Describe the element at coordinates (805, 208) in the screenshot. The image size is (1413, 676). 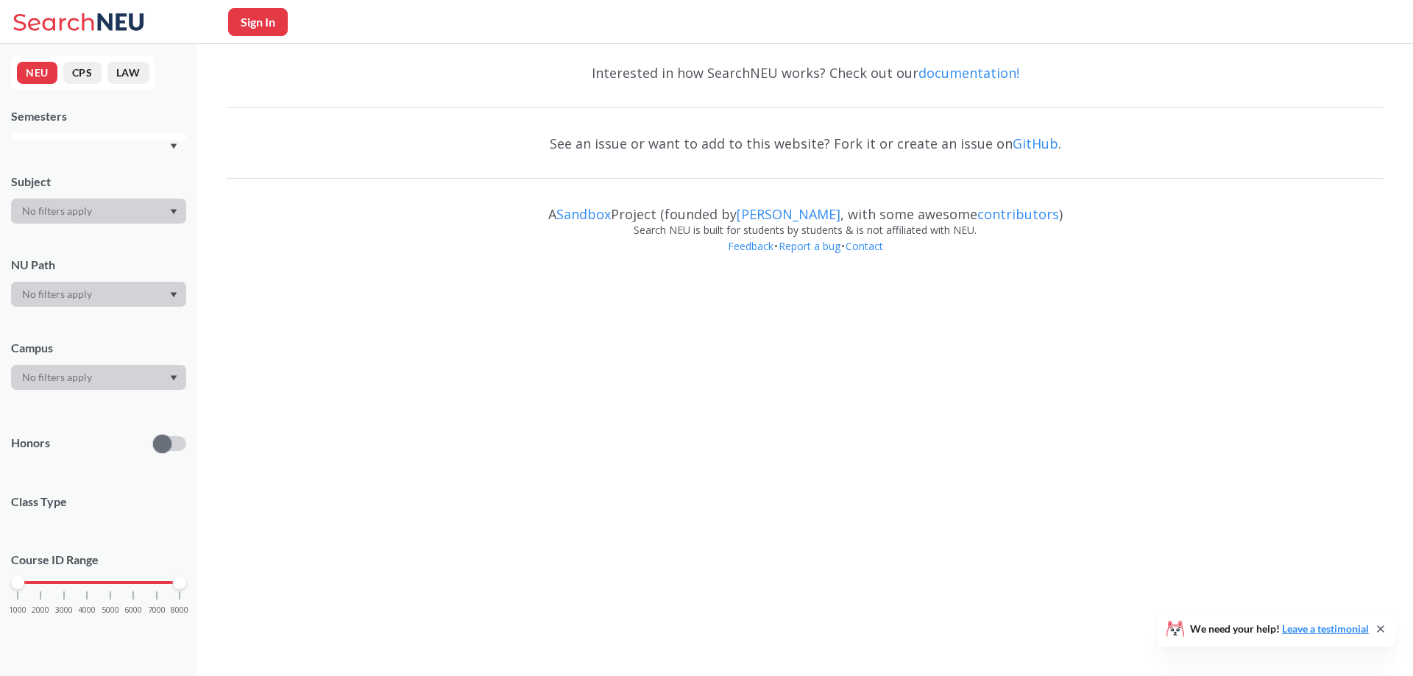
I see `div: A Project (founded by , with some awesome )` at that location.